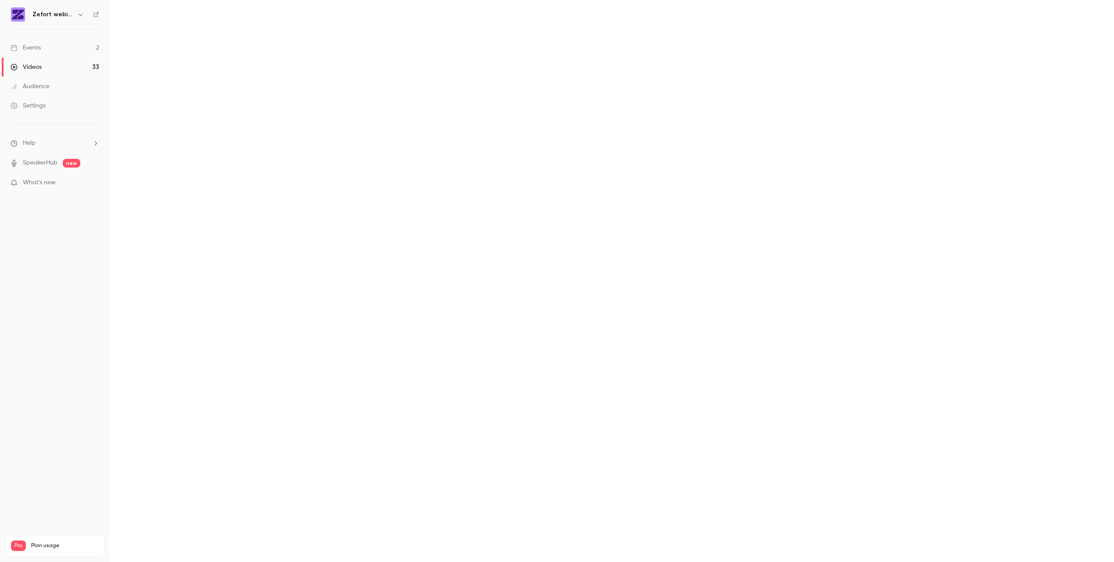 Image resolution: width=1114 pixels, height=562 pixels. What do you see at coordinates (30, 86) in the screenshot?
I see `div: Audience` at bounding box center [30, 86].